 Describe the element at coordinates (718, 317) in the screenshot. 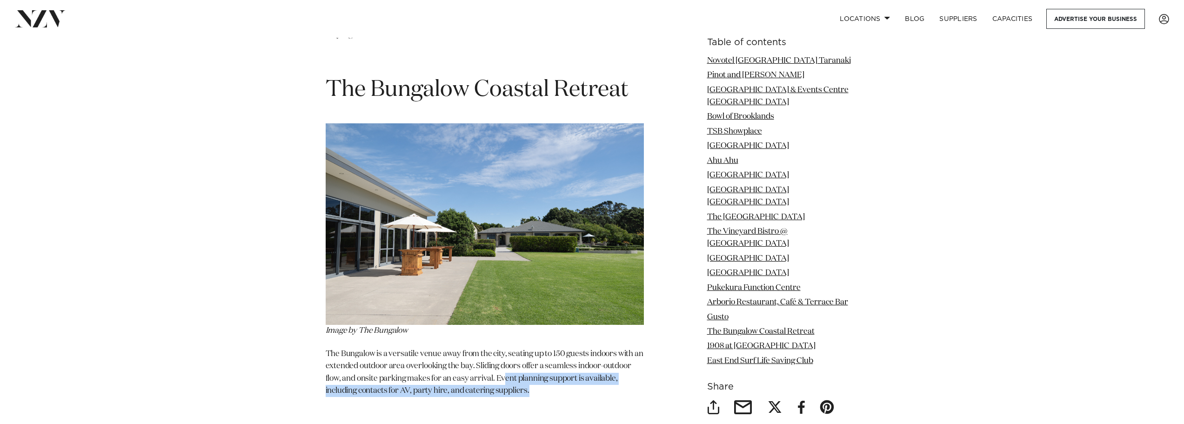

I see `a: Gusto` at that location.